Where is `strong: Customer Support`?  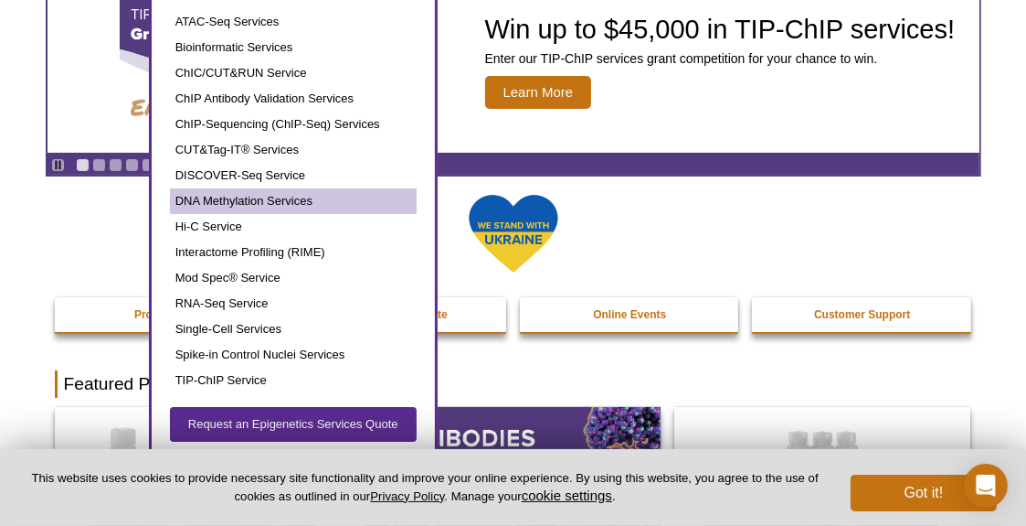
strong: Customer Support is located at coordinates (862, 314).